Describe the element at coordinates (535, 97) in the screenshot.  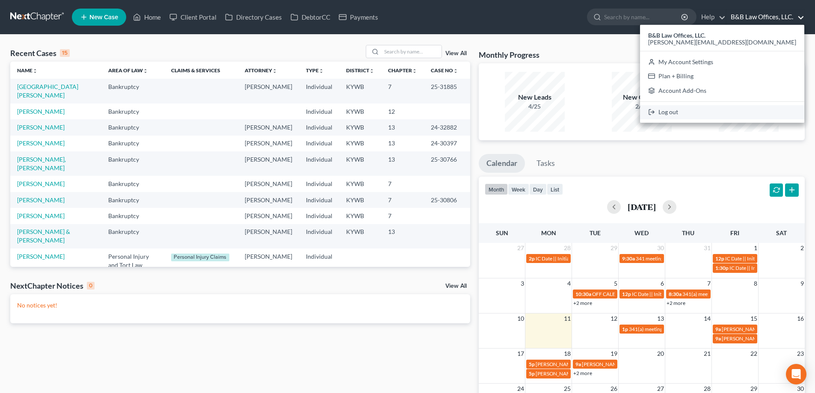
I see `div: New Leads` at that location.